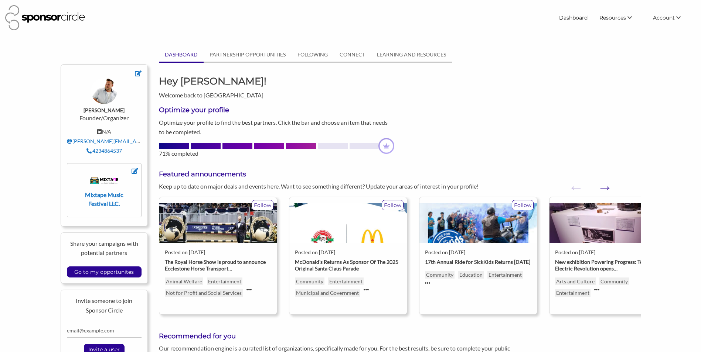 The width and height of the screenshot is (701, 352). What do you see at coordinates (399, 174) in the screenshot?
I see `h3: Featured announcements` at bounding box center [399, 174].